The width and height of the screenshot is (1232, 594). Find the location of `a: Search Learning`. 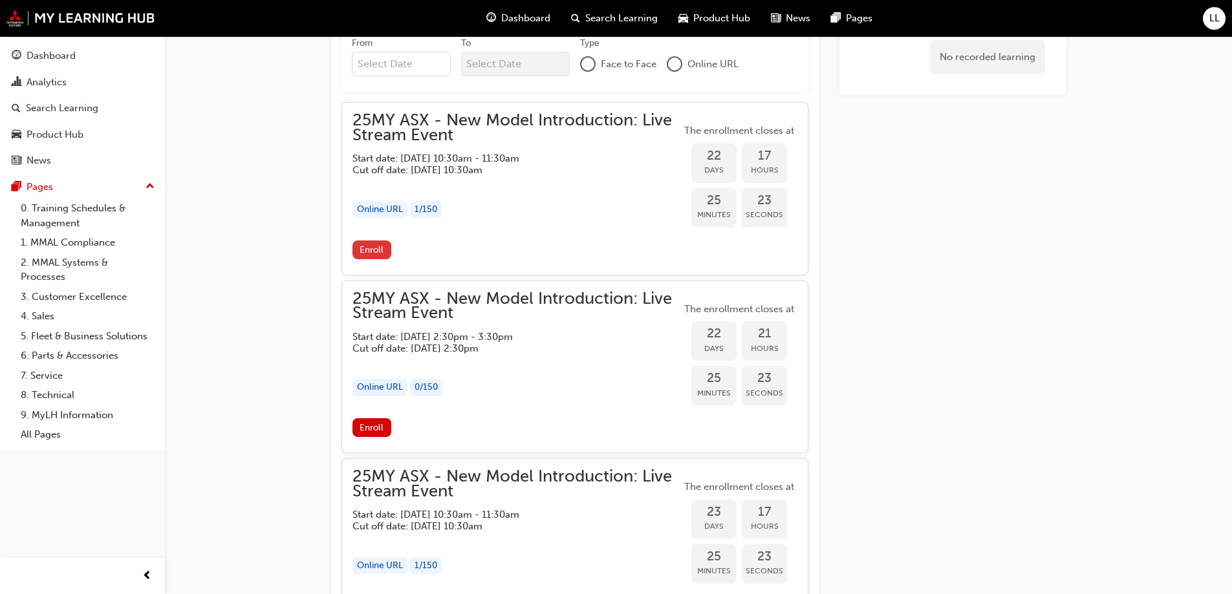

a: Search Learning is located at coordinates (82, 108).